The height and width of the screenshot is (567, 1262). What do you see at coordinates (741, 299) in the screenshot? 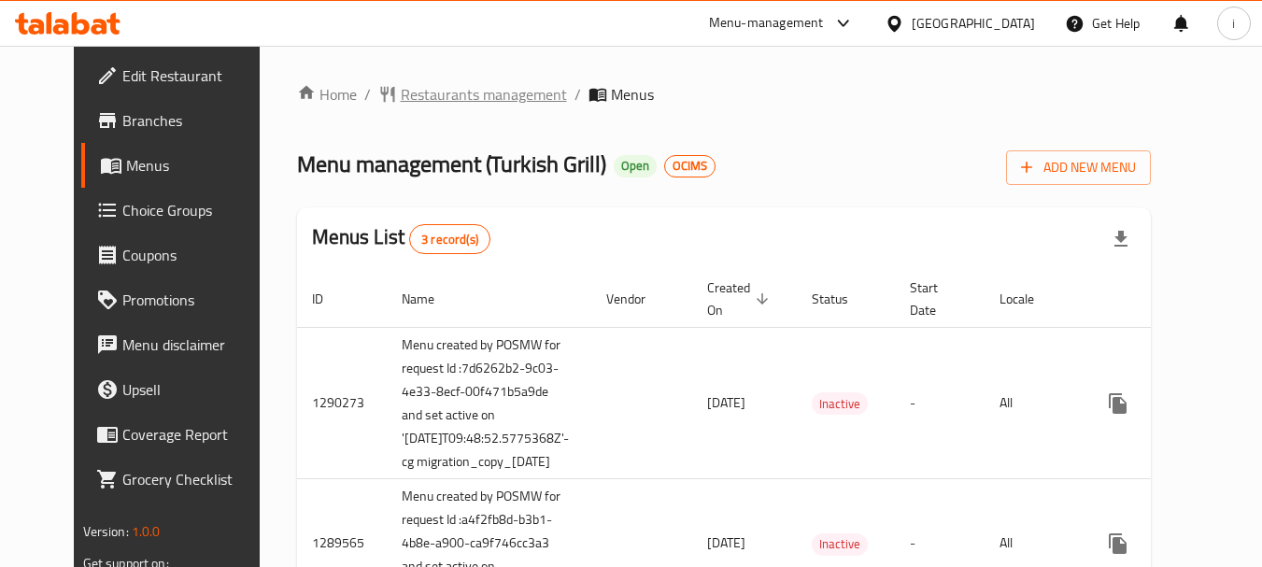
I see `span: Created On` at bounding box center [741, 299].